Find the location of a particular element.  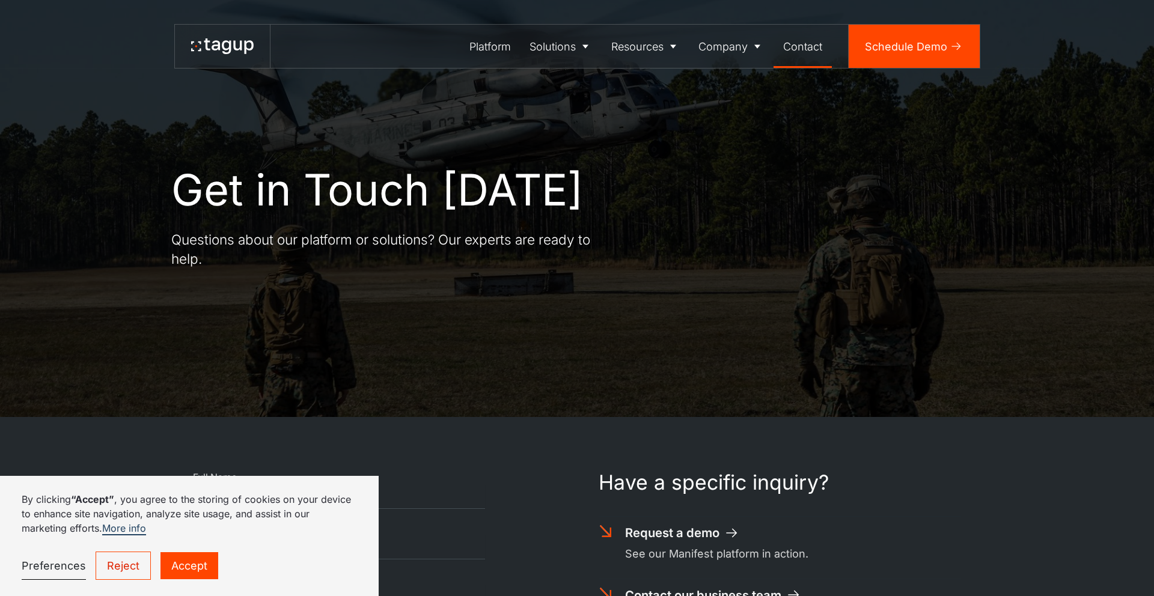

div: Request a demo is located at coordinates (672, 533).